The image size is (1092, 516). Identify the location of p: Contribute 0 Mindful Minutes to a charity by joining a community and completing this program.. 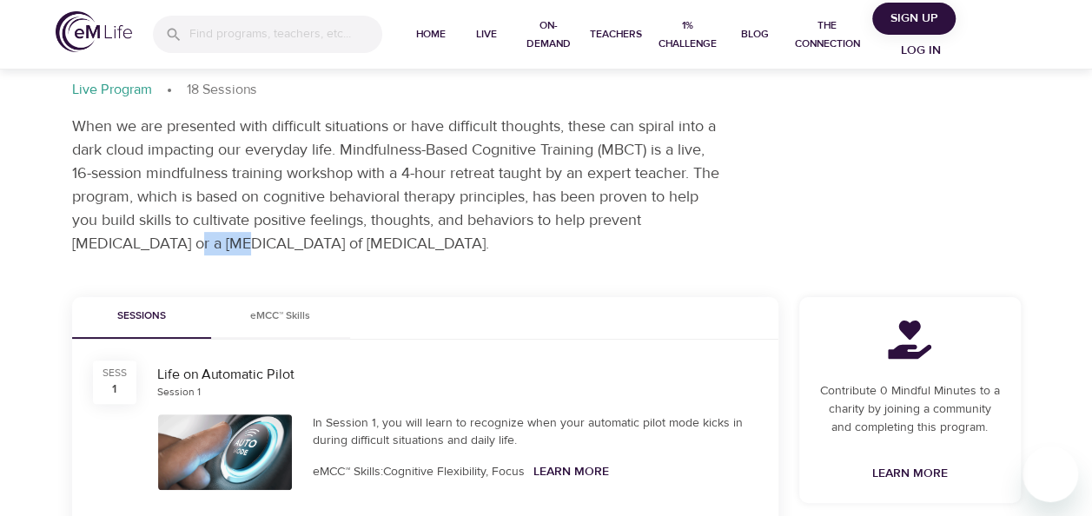
(910, 409).